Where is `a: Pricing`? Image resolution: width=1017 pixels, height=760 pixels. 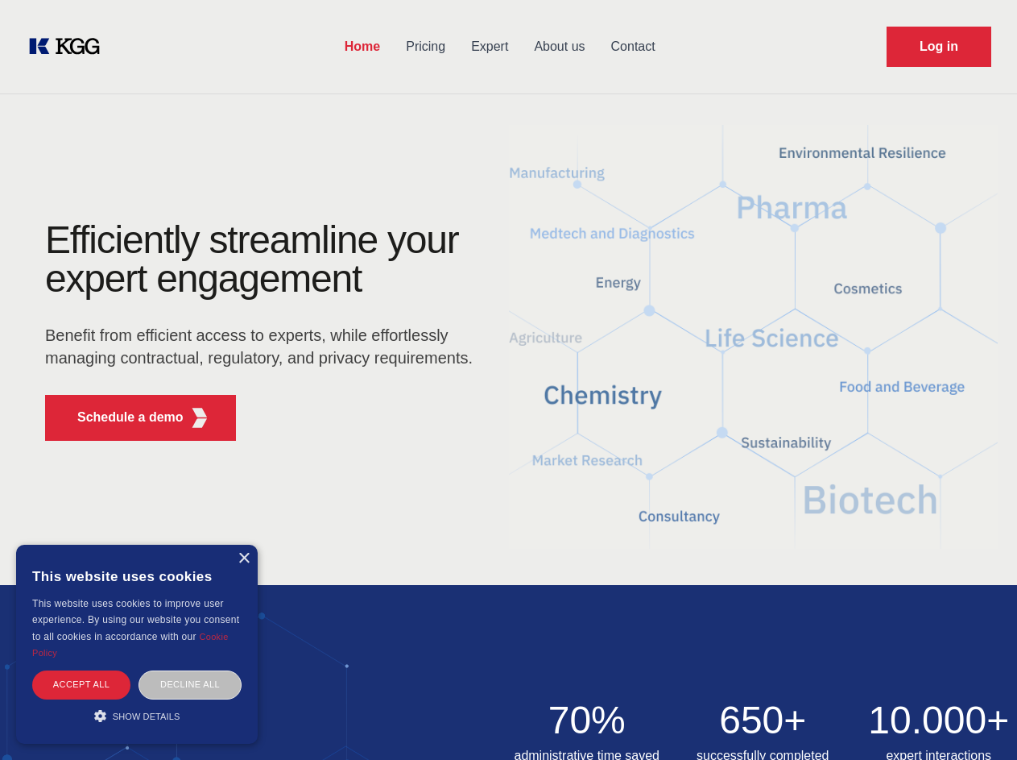
a: Pricing is located at coordinates (425, 47).